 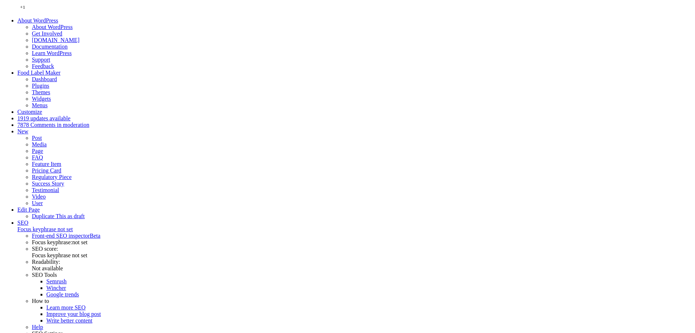 I want to click on a: Semrush, so click(x=56, y=281).